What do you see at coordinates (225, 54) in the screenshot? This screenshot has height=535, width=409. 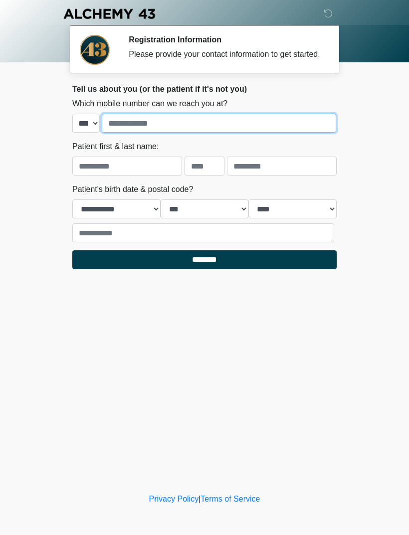 I see `div: Please provide your contact information to get started.` at bounding box center [225, 54].